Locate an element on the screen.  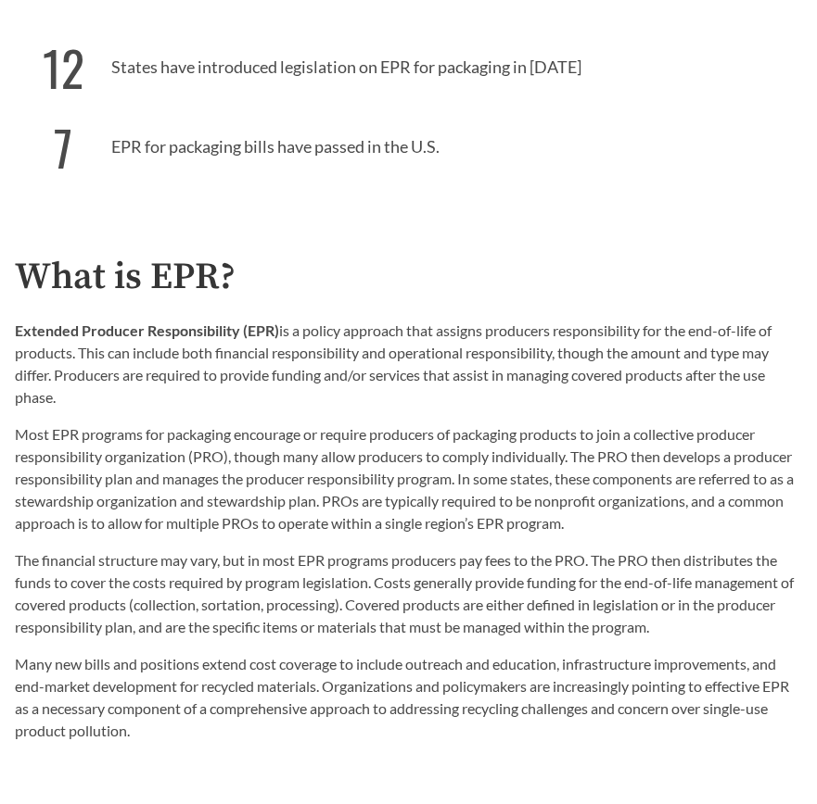
p: EPR for packaging bills have passed in the U.S. is located at coordinates (408, 143).